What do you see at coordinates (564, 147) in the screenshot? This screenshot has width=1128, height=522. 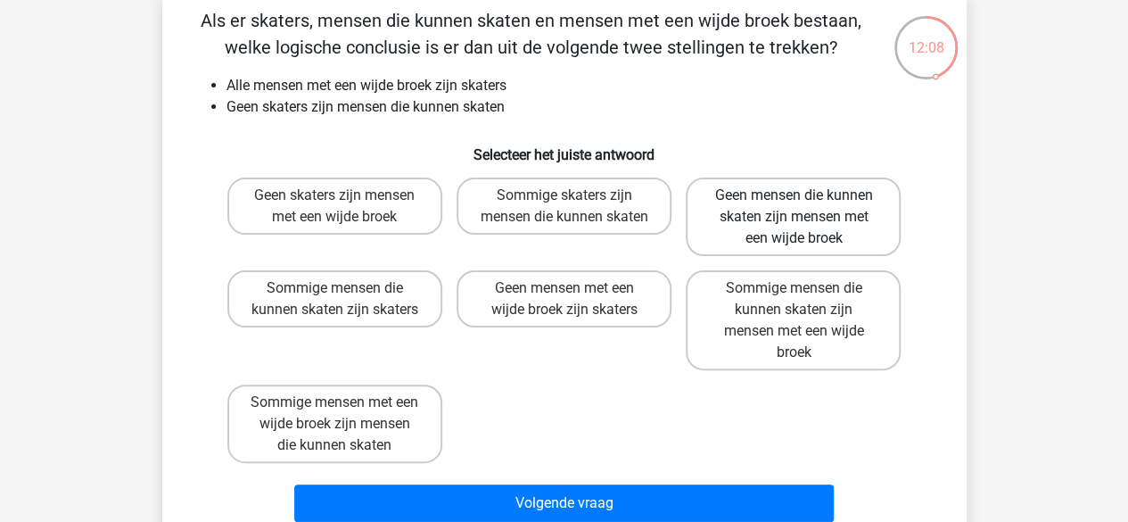 I see `h6: Selecteer het juiste antwoord` at bounding box center [564, 147].